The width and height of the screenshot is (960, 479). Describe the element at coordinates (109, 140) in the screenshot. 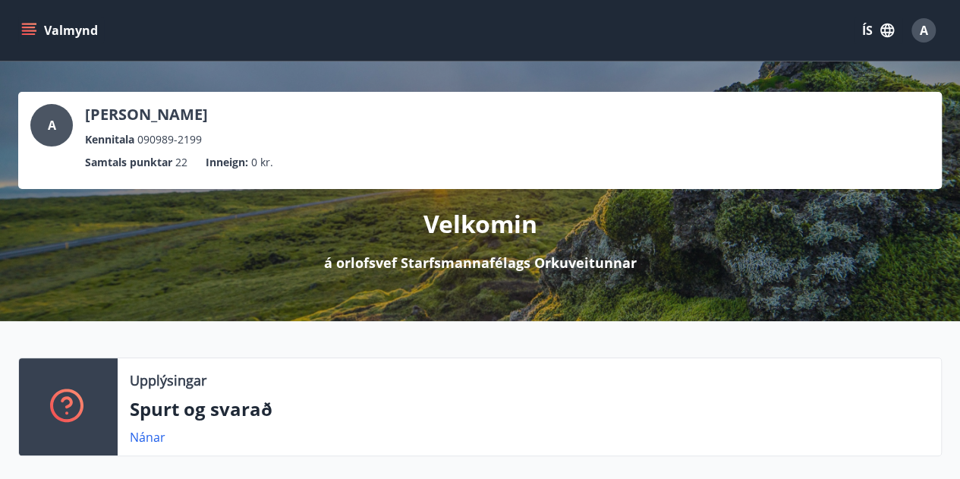

I see `p: Kennitala` at that location.